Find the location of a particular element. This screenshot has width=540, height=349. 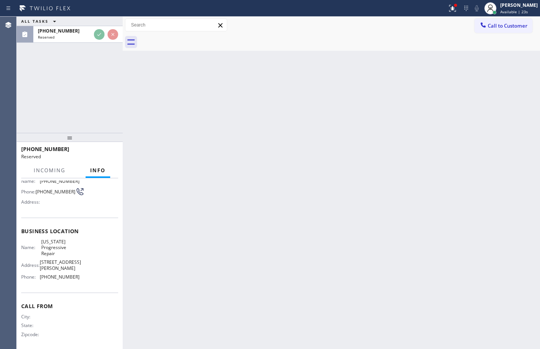

button: Reject is located at coordinates (113, 34).